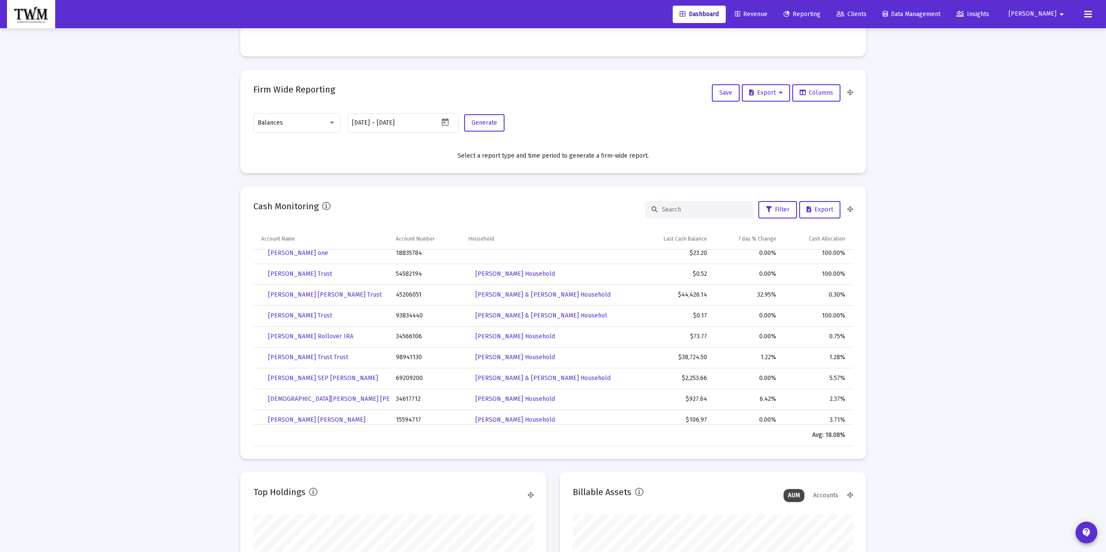 The height and width of the screenshot is (552, 1106). I want to click on span: Filter, so click(777, 209).